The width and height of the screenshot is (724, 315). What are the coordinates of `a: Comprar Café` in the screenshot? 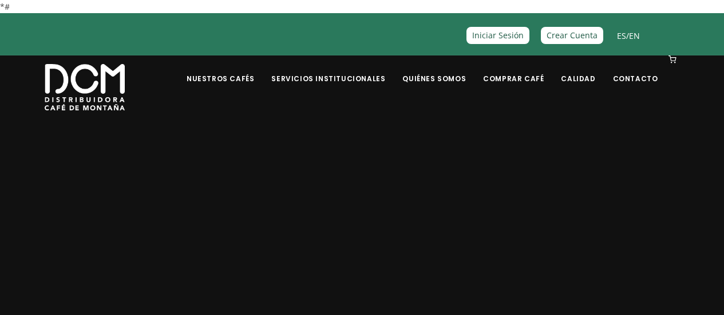 It's located at (513, 70).